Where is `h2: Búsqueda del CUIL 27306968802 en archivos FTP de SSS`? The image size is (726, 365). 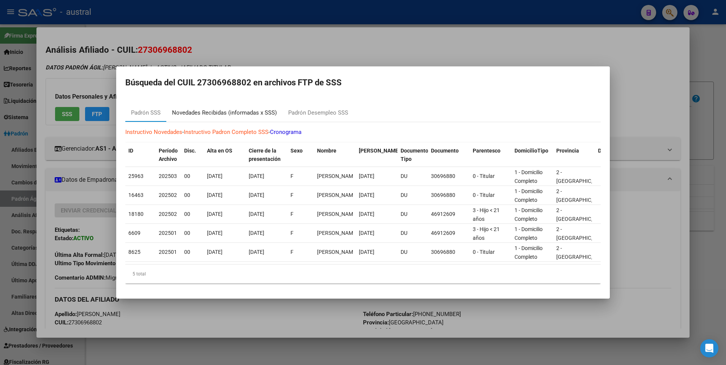
h2: Búsqueda del CUIL 27306968802 en archivos FTP de SSS is located at coordinates (363, 83).